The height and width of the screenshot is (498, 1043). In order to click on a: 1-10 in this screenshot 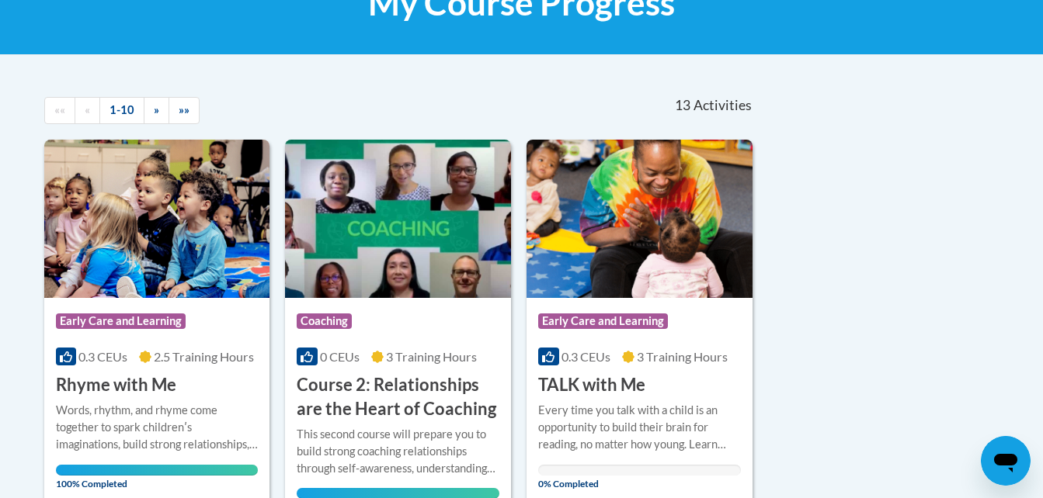, I will do `click(122, 110)`.